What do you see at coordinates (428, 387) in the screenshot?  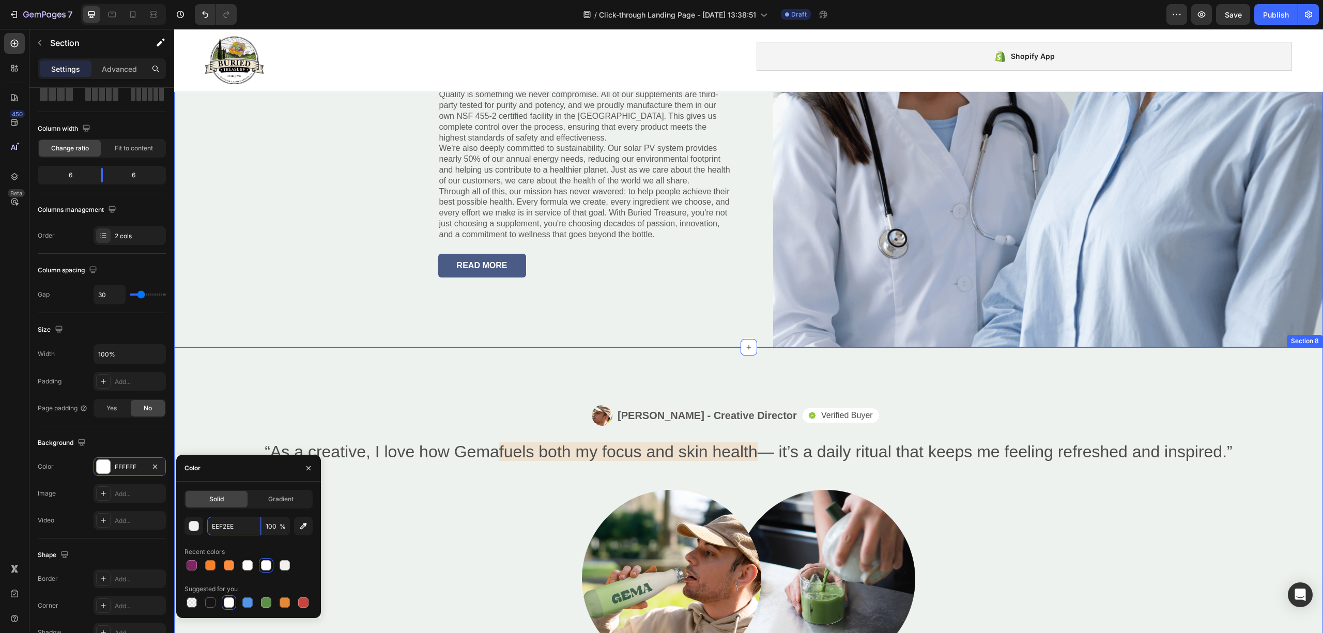 I see `img: gempages_552075437426082842-fa4b2952-0c6c-46e2-99ea-10b600fa7275.png` at bounding box center [428, 387].